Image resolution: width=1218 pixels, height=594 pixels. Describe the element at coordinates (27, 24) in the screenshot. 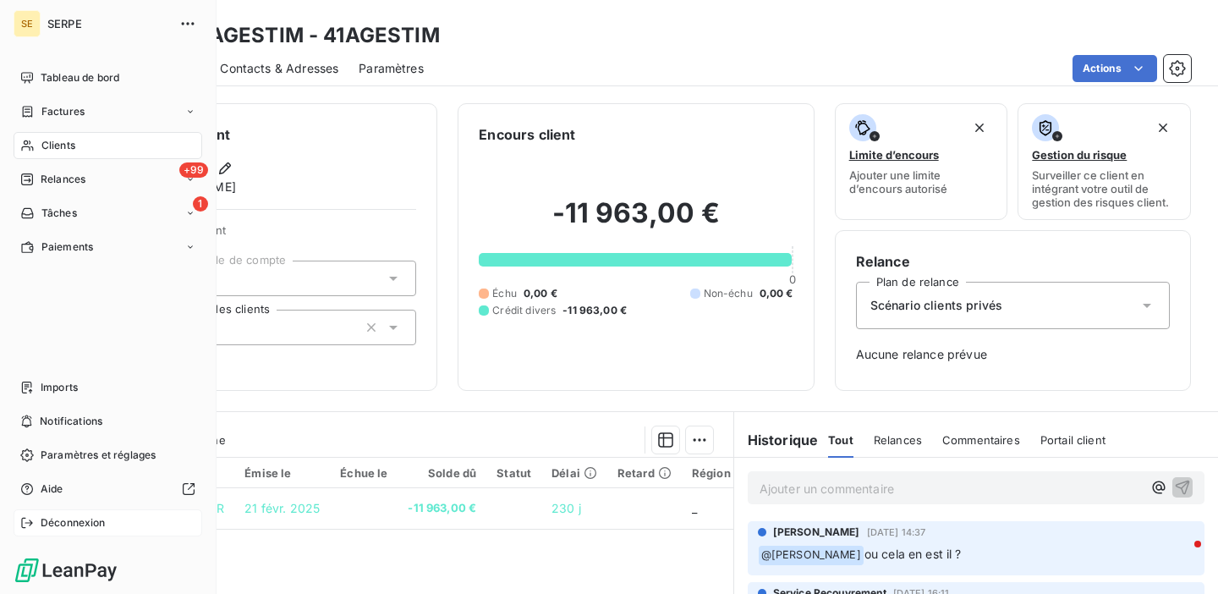

I see `div: SE` at that location.